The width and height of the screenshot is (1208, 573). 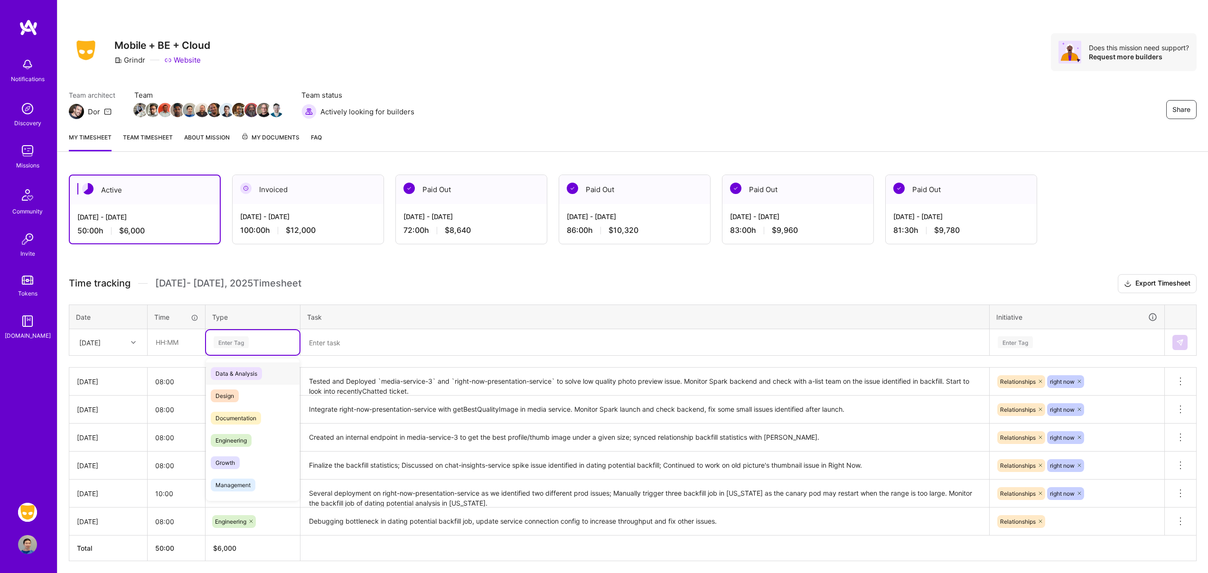 I want to click on div: 83:00 h, so click(x=798, y=230).